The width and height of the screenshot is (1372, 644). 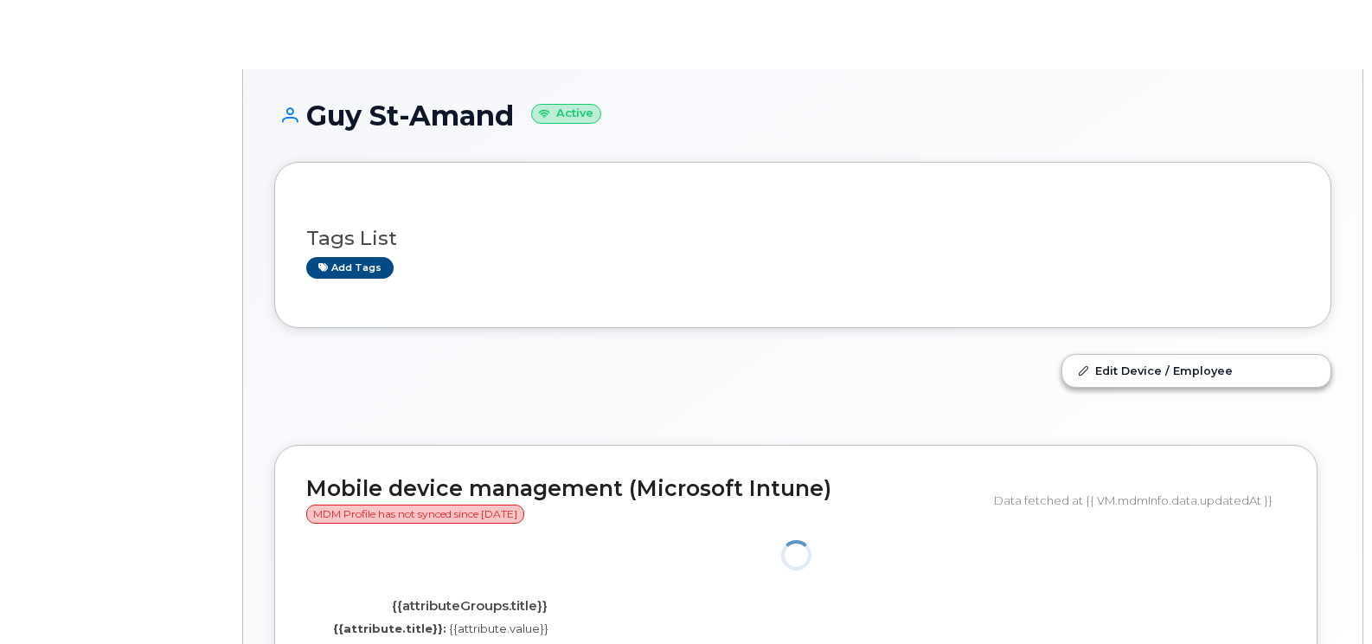 I want to click on div: Data fetched at {{ VM.mdmInfo.data.updatedAt }}, so click(x=1139, y=500).